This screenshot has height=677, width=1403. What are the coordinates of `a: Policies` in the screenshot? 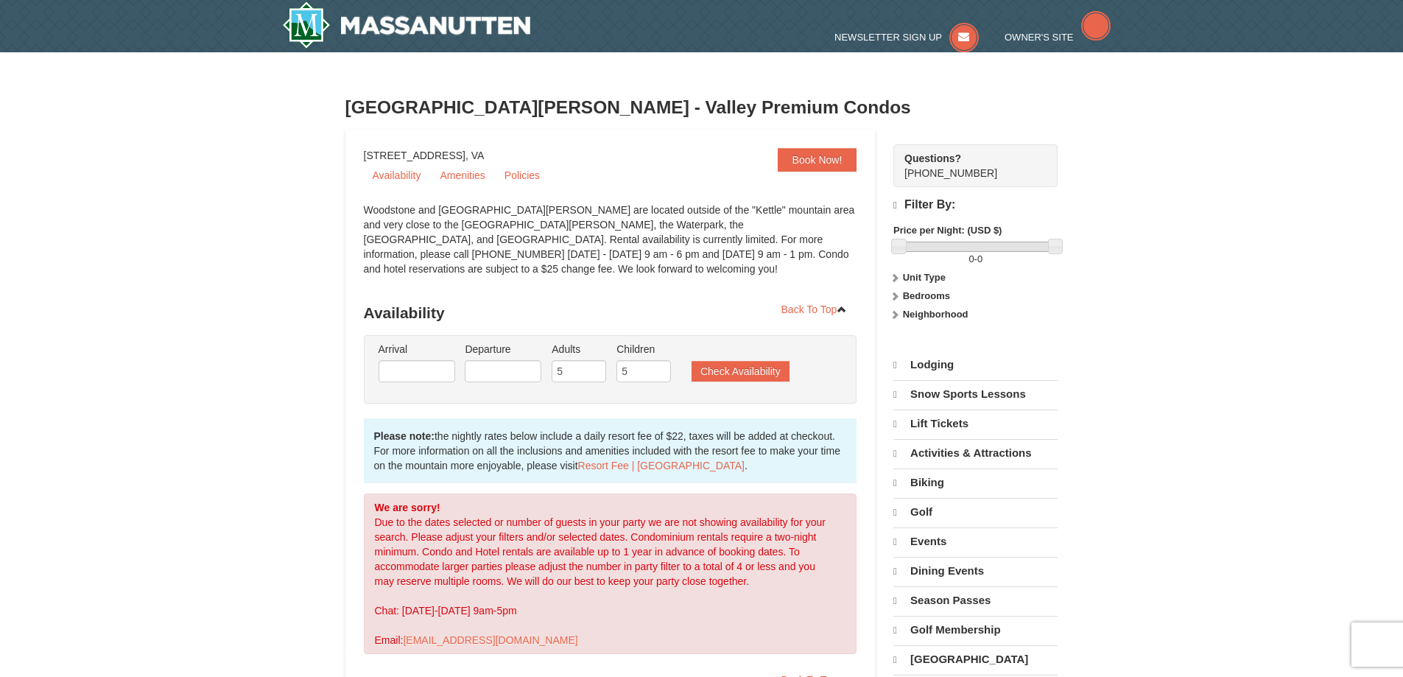 It's located at (522, 175).